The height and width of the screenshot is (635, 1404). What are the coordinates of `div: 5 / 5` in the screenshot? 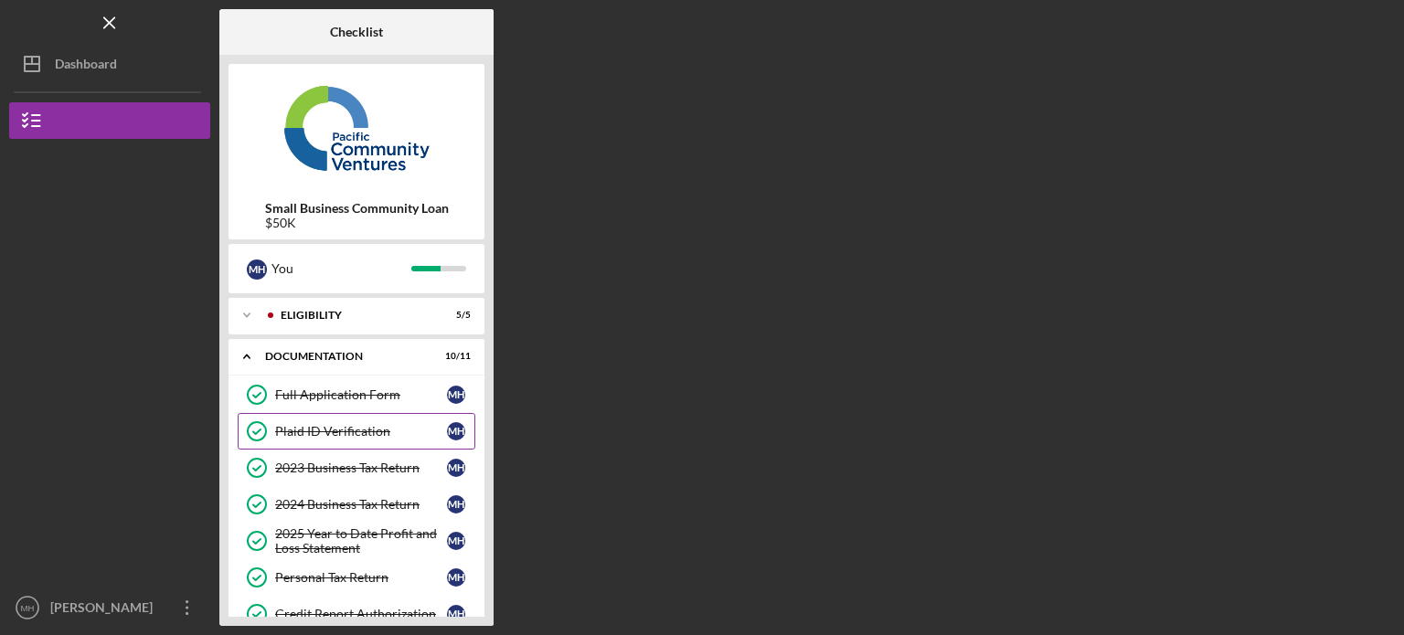 It's located at (454, 315).